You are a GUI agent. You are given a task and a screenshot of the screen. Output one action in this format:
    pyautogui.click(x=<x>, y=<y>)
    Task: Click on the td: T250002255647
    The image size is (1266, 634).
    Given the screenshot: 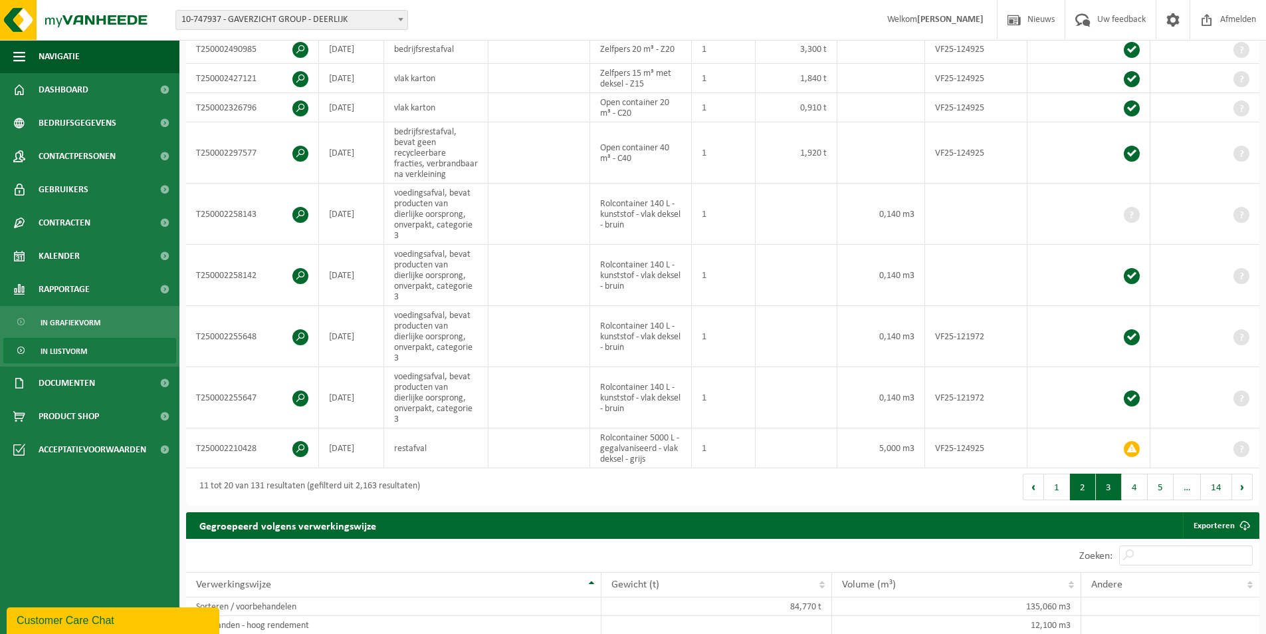 What is the action you would take?
    pyautogui.click(x=253, y=398)
    